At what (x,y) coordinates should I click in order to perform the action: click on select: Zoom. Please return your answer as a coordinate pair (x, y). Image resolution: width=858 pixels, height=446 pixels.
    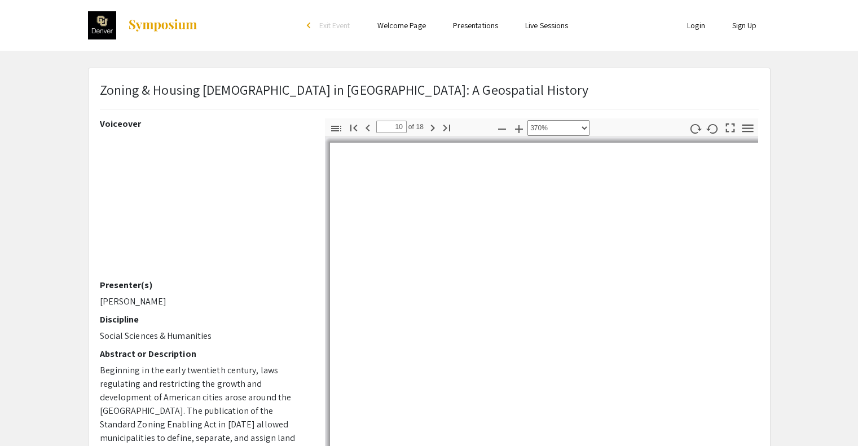
    Looking at the image, I should click on (558, 128).